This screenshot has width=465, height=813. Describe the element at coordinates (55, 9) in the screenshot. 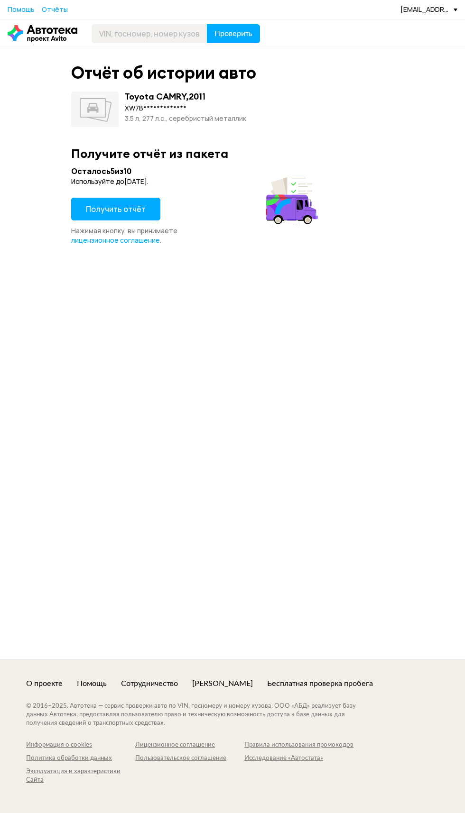

I see `span: Отчёты` at that location.